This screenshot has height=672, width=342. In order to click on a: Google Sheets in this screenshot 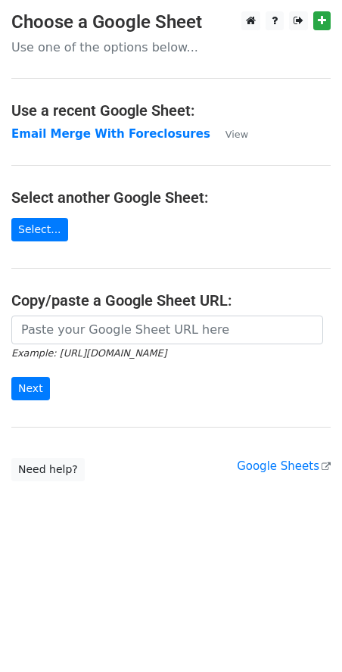, I will do `click(284, 466)`.